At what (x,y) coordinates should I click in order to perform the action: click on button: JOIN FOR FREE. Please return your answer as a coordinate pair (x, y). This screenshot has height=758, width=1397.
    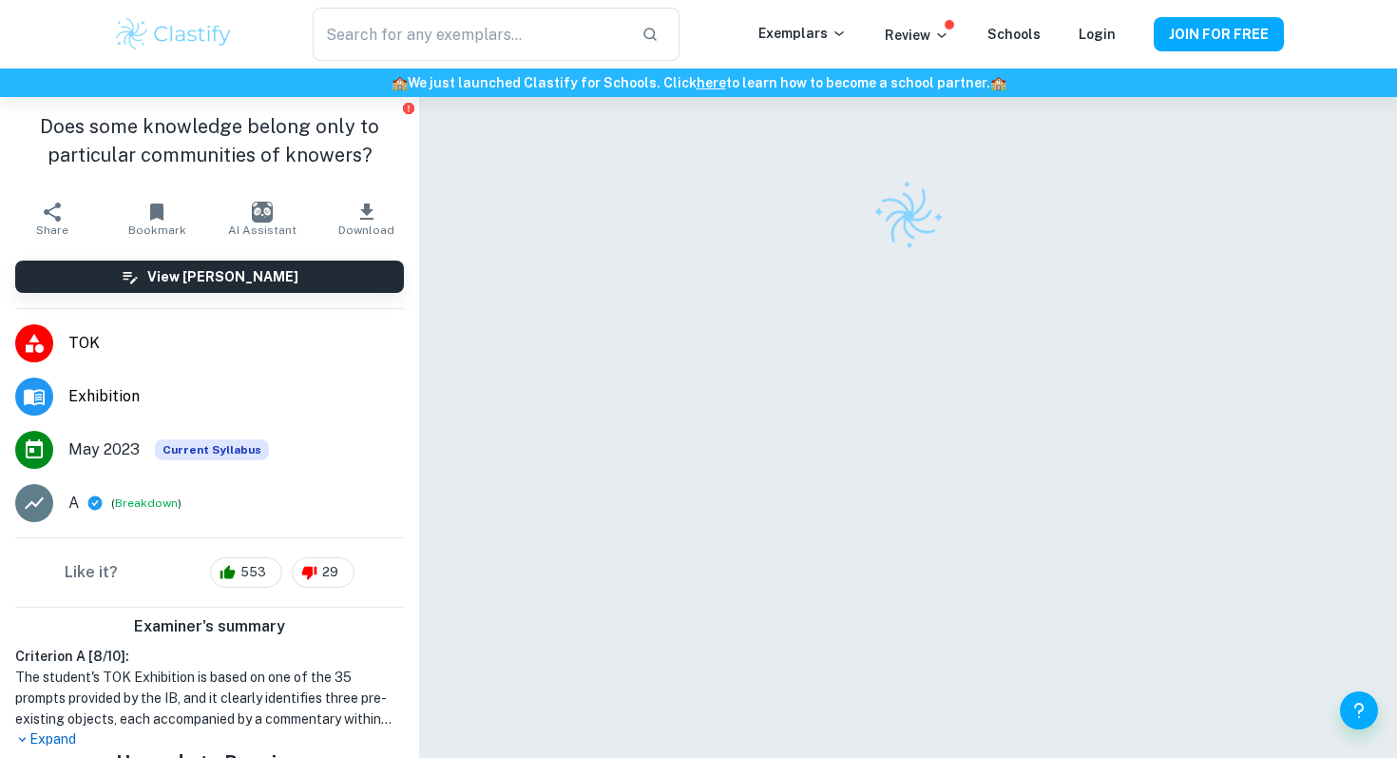
    Looking at the image, I should click on (1219, 34).